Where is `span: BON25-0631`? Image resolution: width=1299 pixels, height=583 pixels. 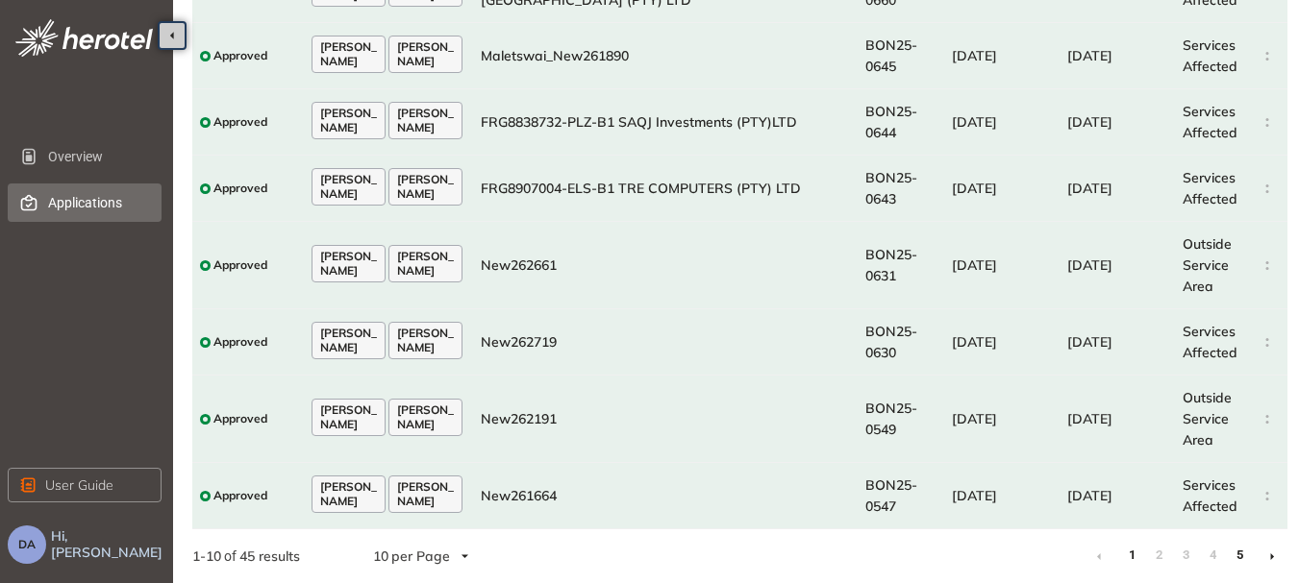 span: BON25-0631 is located at coordinates (891, 265).